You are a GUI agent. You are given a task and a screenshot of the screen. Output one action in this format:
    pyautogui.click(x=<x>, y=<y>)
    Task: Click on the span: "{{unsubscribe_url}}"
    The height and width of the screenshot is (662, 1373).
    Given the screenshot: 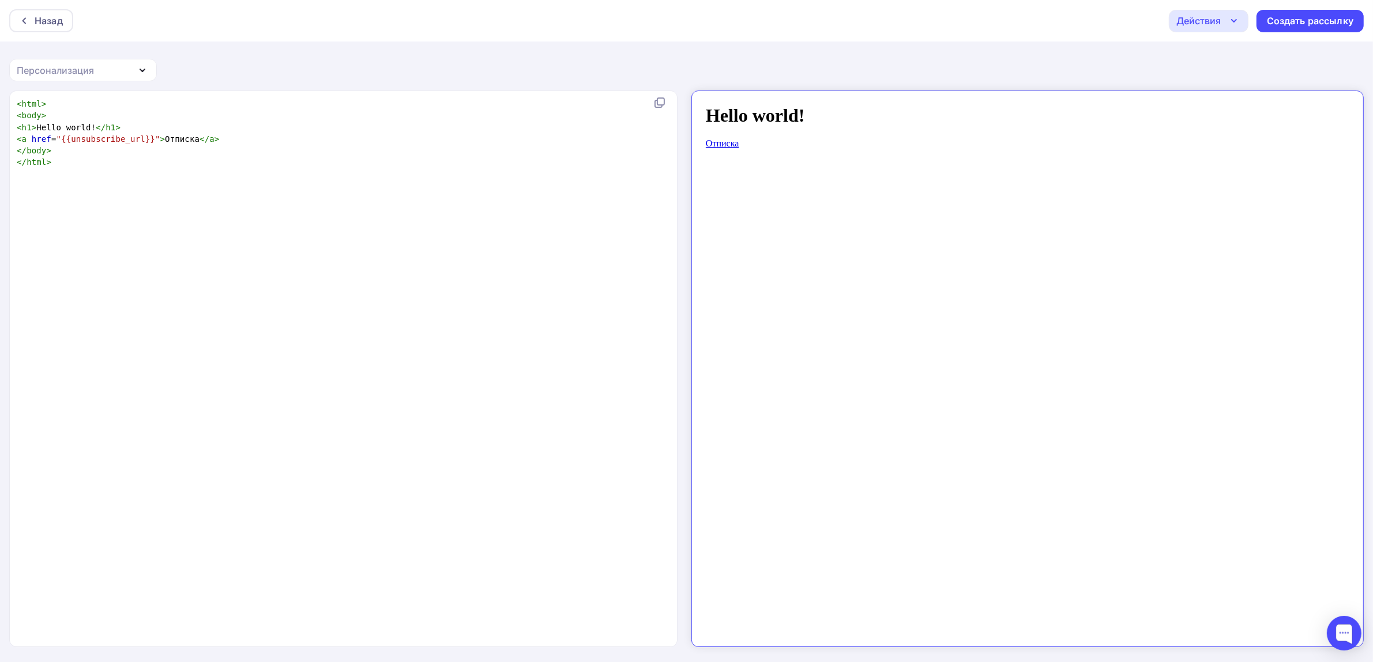 What is the action you would take?
    pyautogui.click(x=108, y=139)
    